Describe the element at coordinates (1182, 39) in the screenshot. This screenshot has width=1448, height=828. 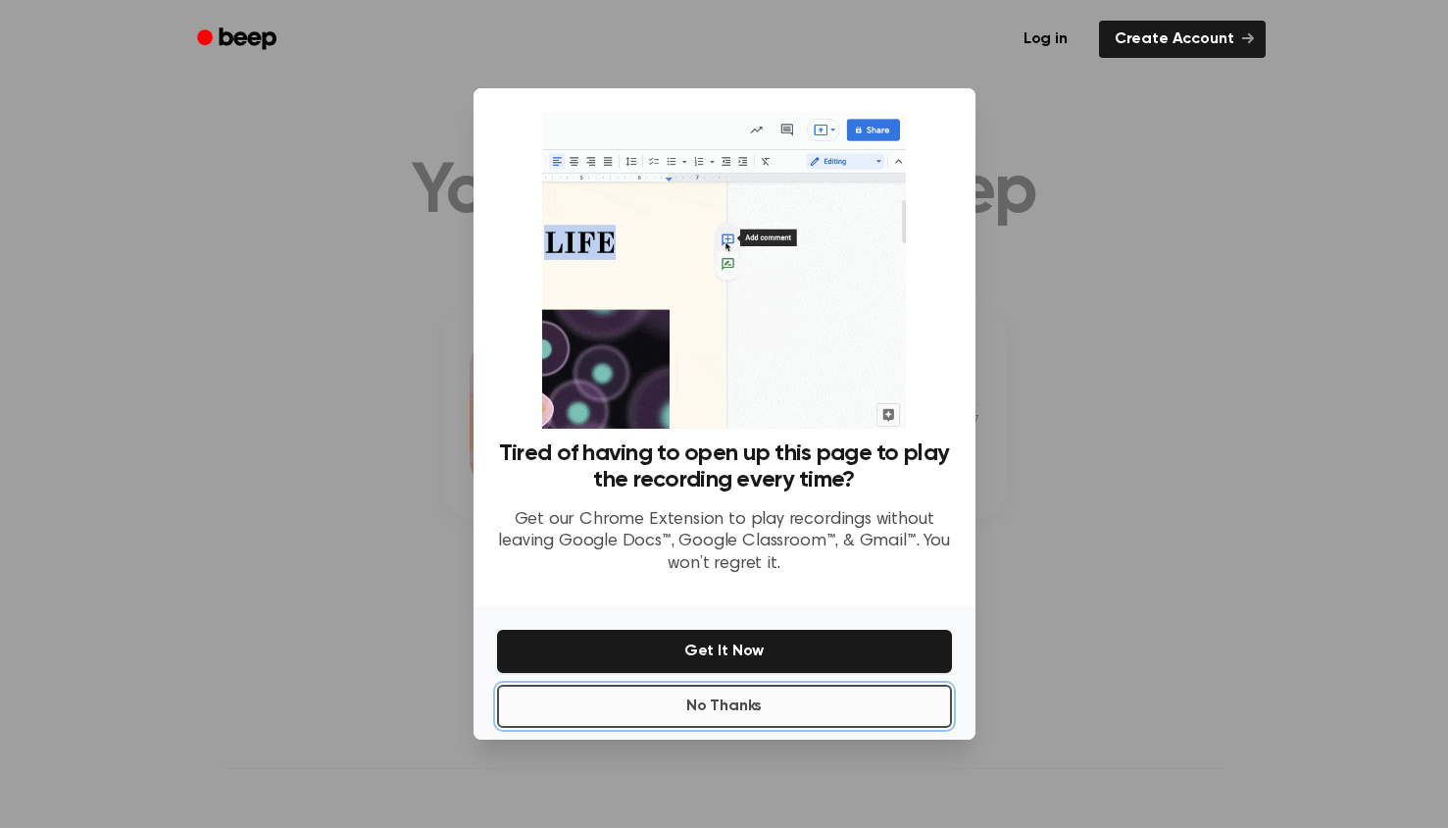
I see `a: Create Account` at that location.